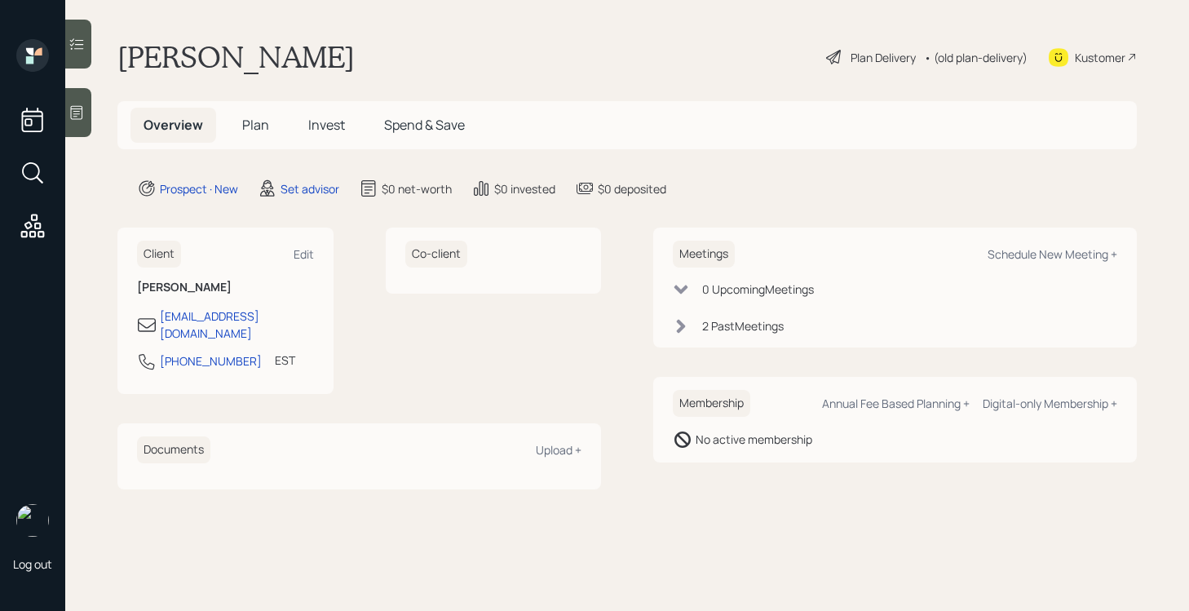  Describe the element at coordinates (174, 449) in the screenshot. I see `h6: Documents` at that location.